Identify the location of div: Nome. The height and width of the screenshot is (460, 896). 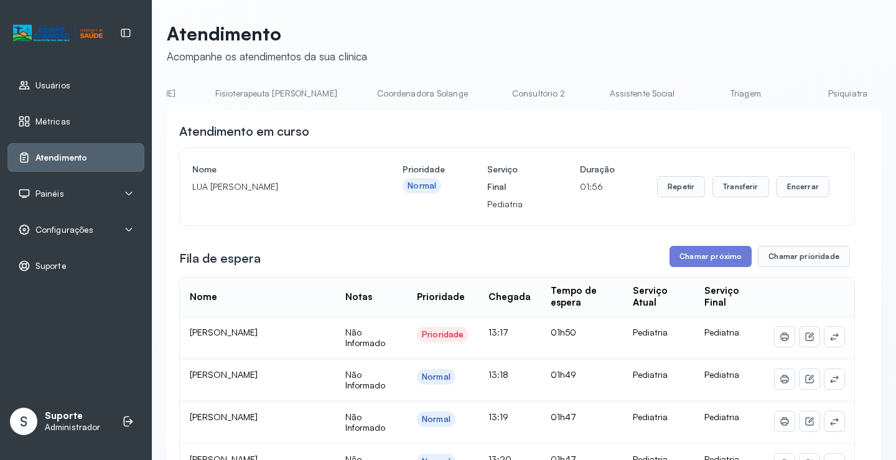
(203, 297).